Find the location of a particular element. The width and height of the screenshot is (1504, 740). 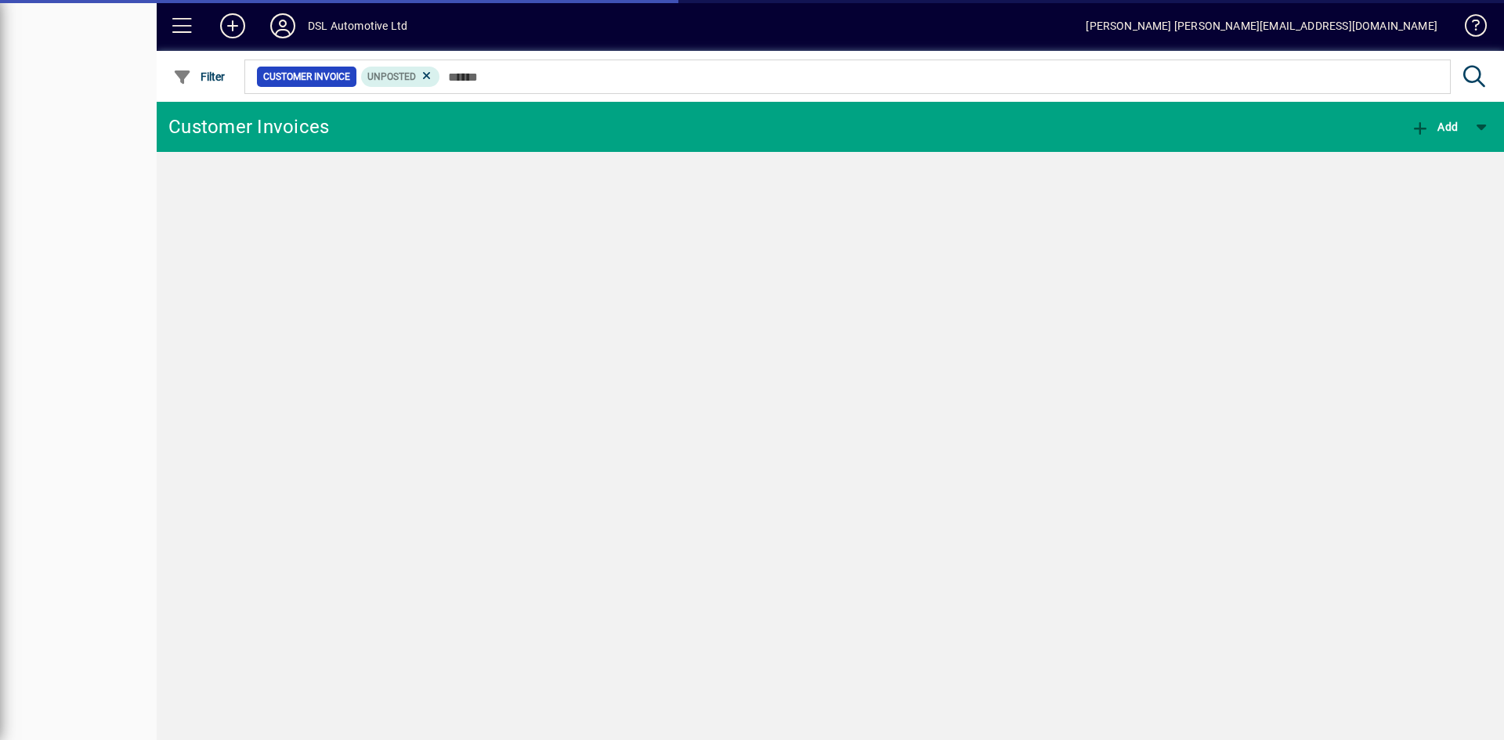

a: Knowledge Base is located at coordinates (1469, 28).